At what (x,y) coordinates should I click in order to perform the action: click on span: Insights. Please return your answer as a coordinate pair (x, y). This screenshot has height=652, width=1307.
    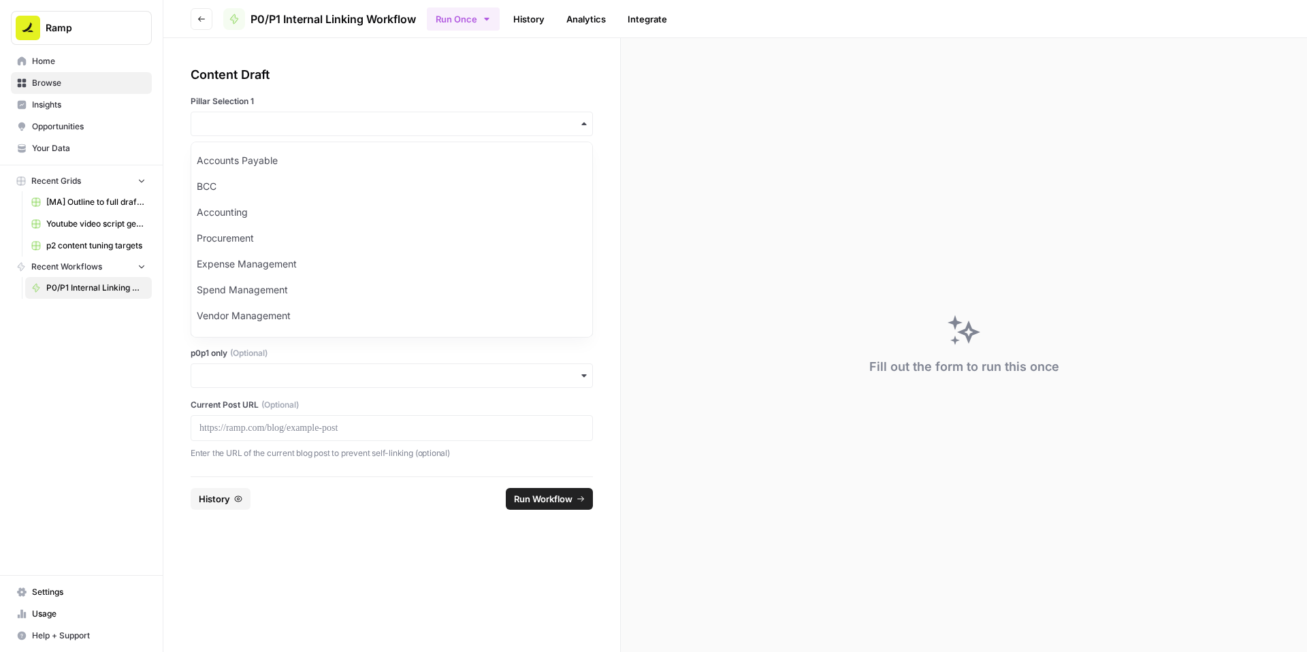
    Looking at the image, I should click on (89, 105).